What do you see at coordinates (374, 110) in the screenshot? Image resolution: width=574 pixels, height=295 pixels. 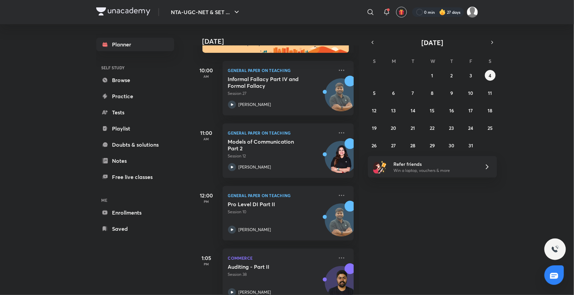 I see `button: October 12, 2025` at bounding box center [374, 110].